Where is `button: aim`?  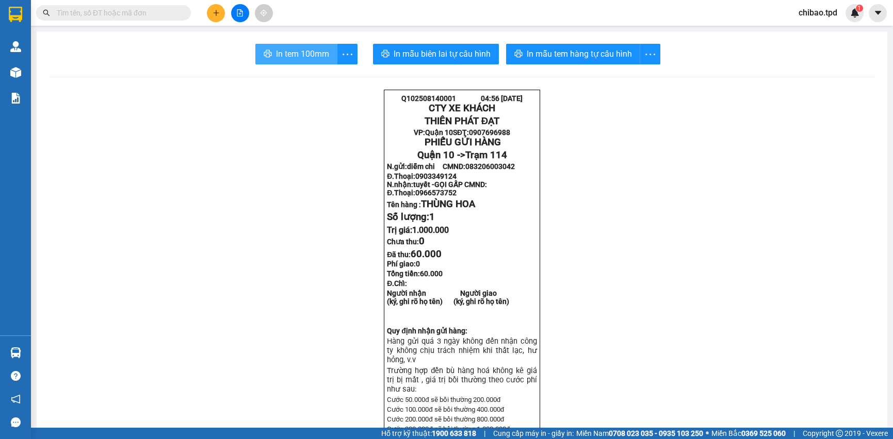 button: aim is located at coordinates (263, 13).